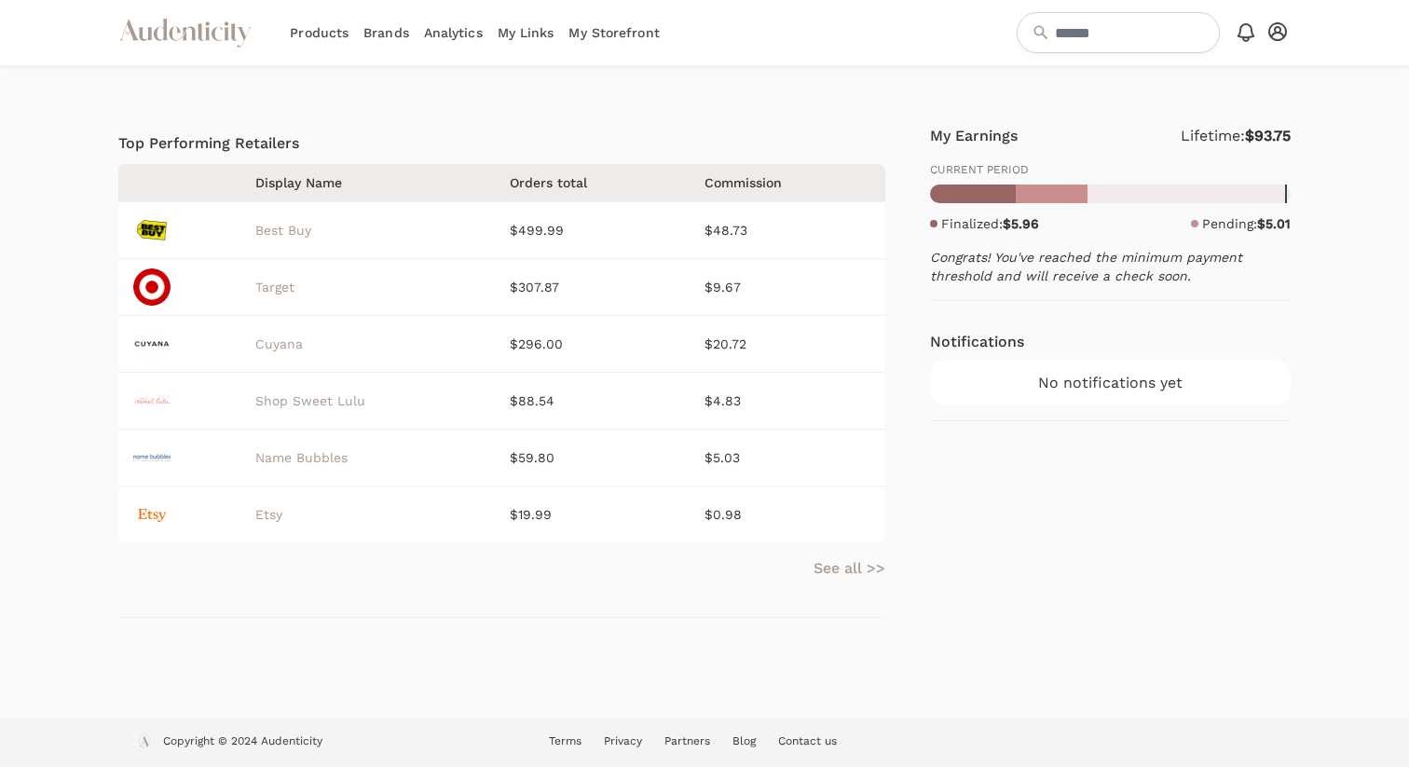 Image resolution: width=1409 pixels, height=767 pixels. Describe the element at coordinates (1110, 170) in the screenshot. I see `p: CURRENT PERIOD` at that location.